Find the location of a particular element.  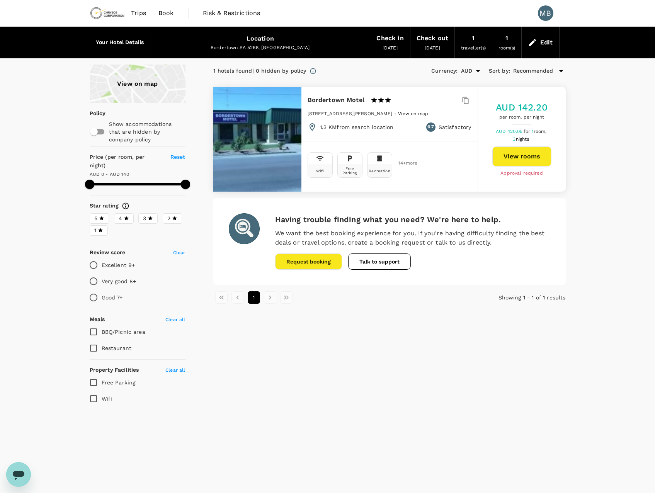

span: traveller(s) is located at coordinates (473, 48).